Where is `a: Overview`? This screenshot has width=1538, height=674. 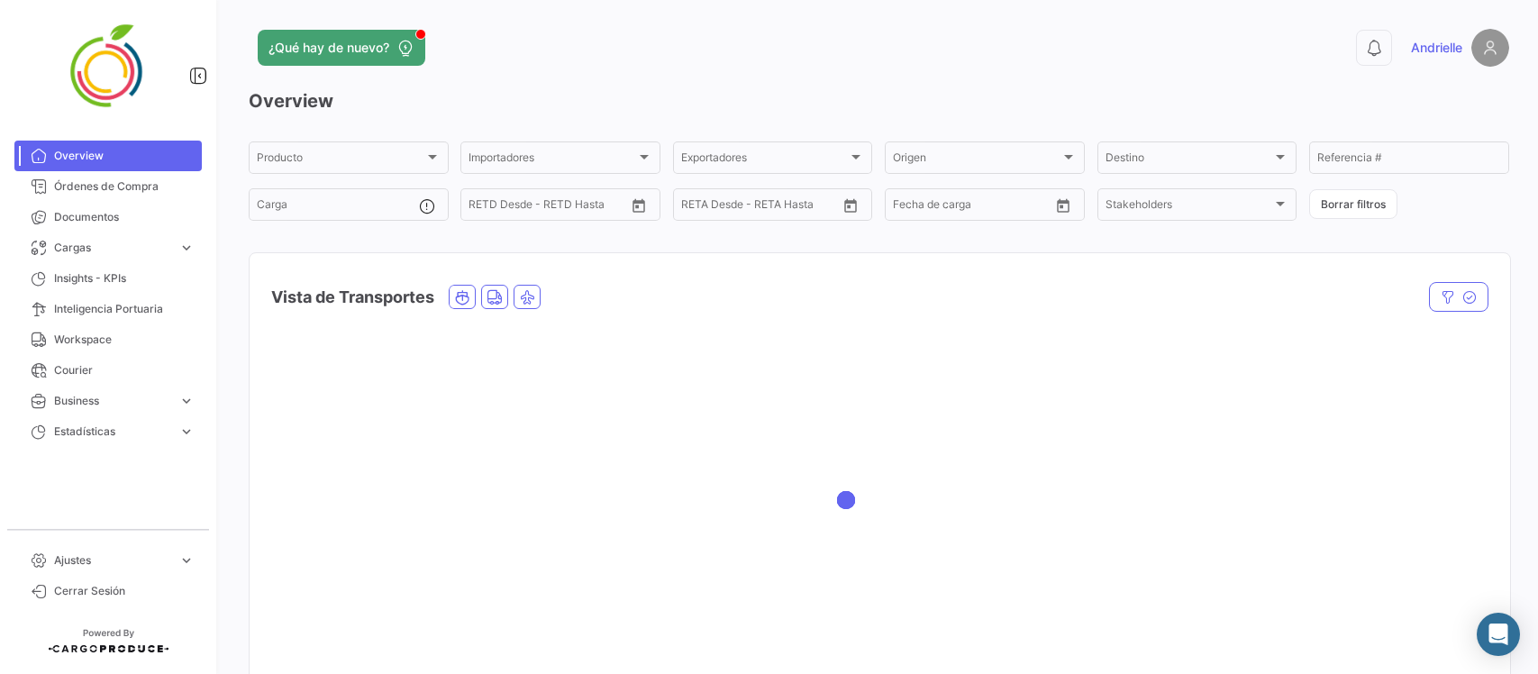 a: Overview is located at coordinates (108, 156).